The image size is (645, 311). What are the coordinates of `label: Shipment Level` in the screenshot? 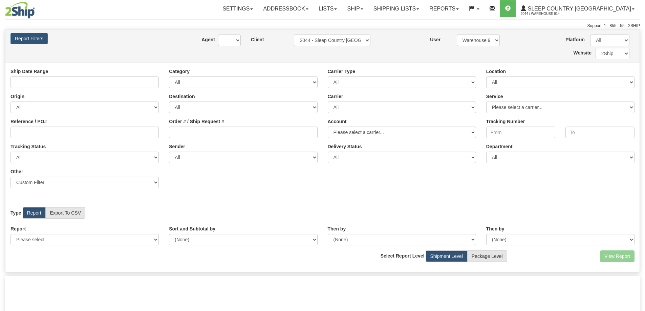 It's located at (446, 256).